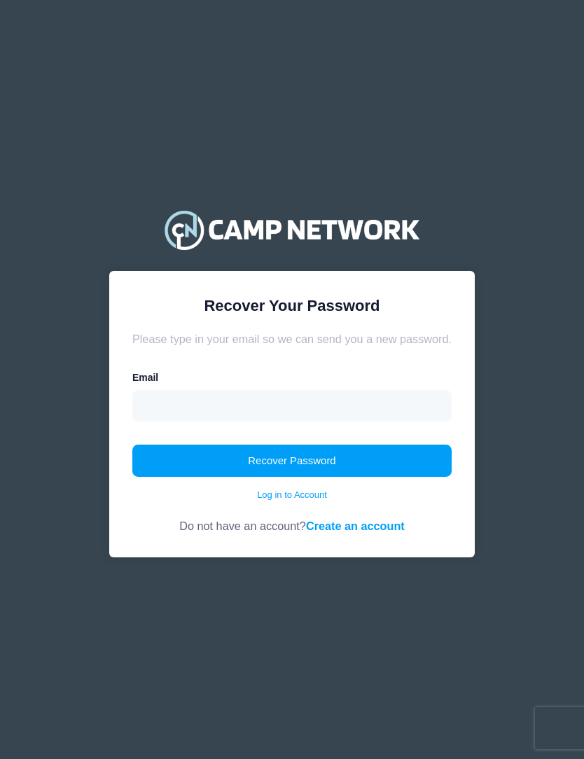  I want to click on div: Recover Your Password, so click(292, 305).